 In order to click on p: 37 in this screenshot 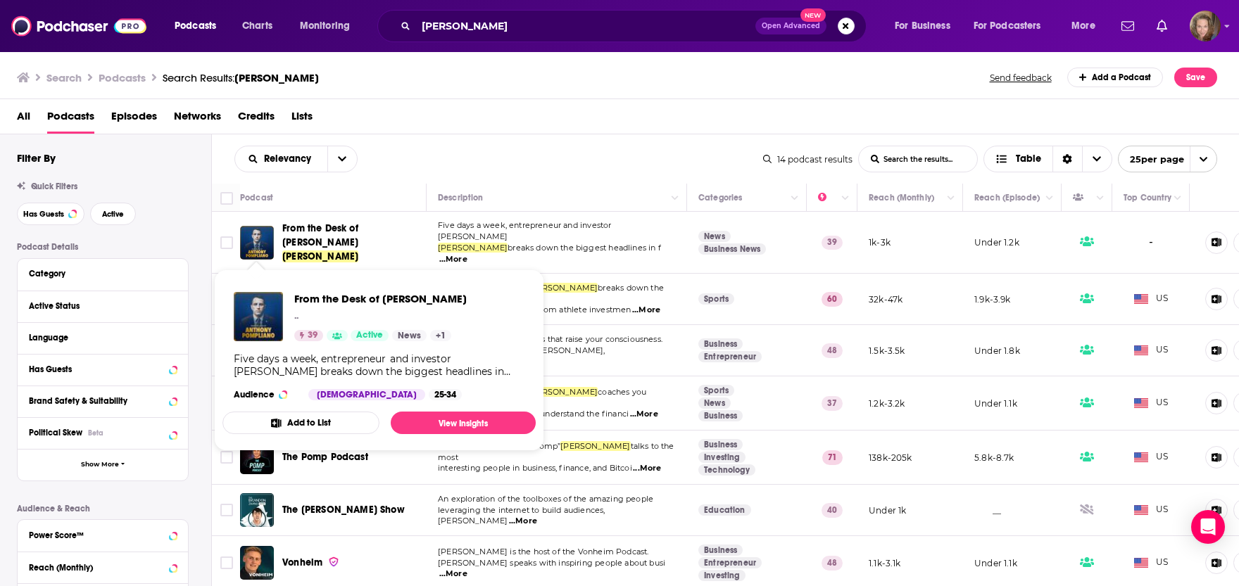, I will do `click(832, 403)`.